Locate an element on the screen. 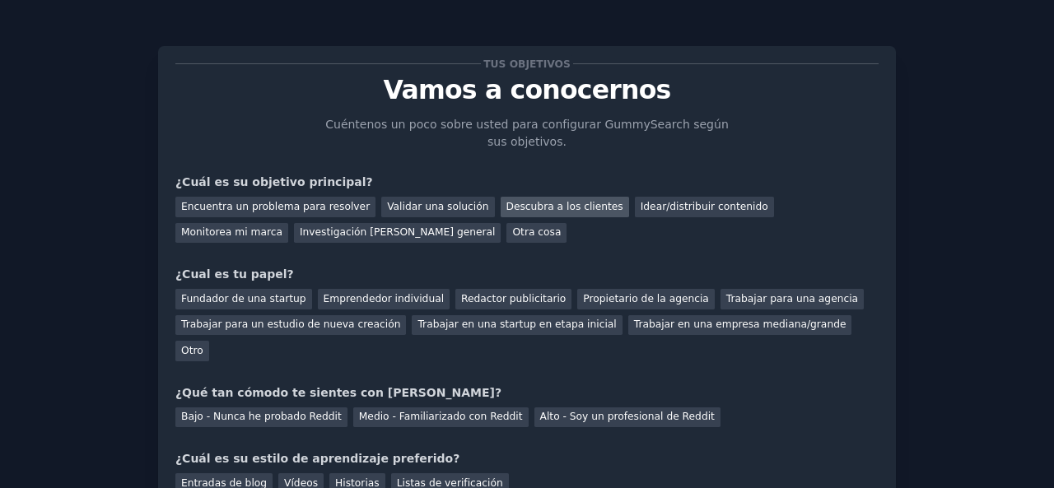 Image resolution: width=1054 pixels, height=488 pixels. font: Redactor publicitario is located at coordinates (513, 299).